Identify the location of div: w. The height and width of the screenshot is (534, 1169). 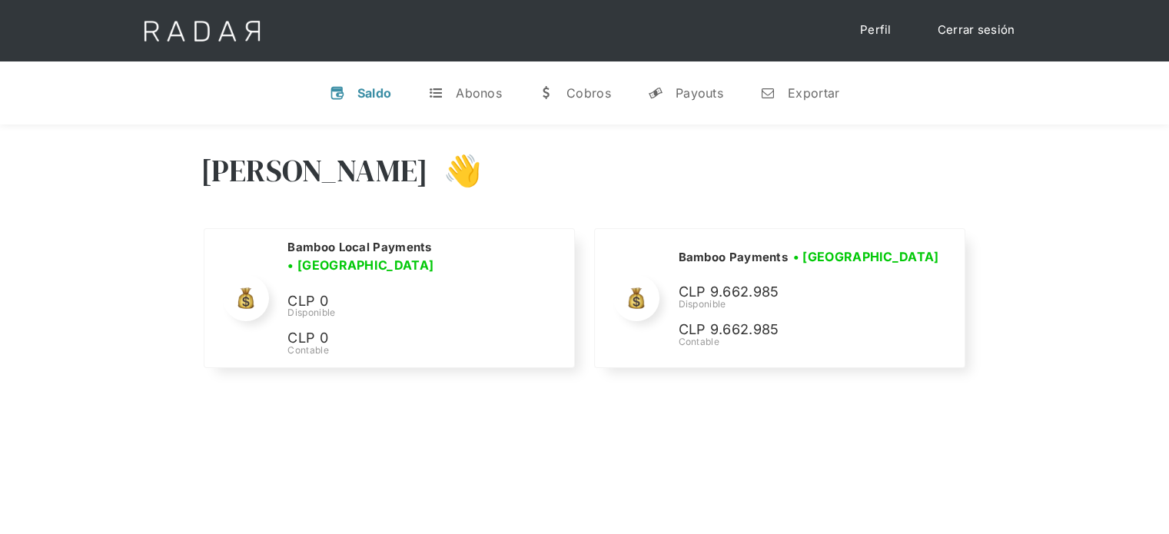
(546, 93).